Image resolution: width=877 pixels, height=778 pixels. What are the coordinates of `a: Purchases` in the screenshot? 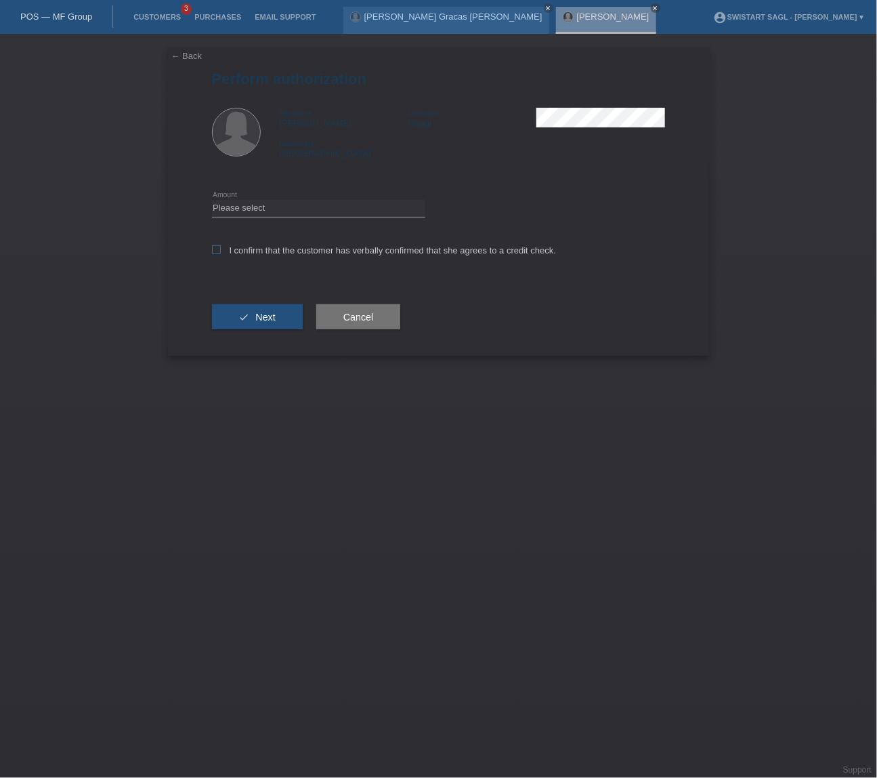 It's located at (217, 17).